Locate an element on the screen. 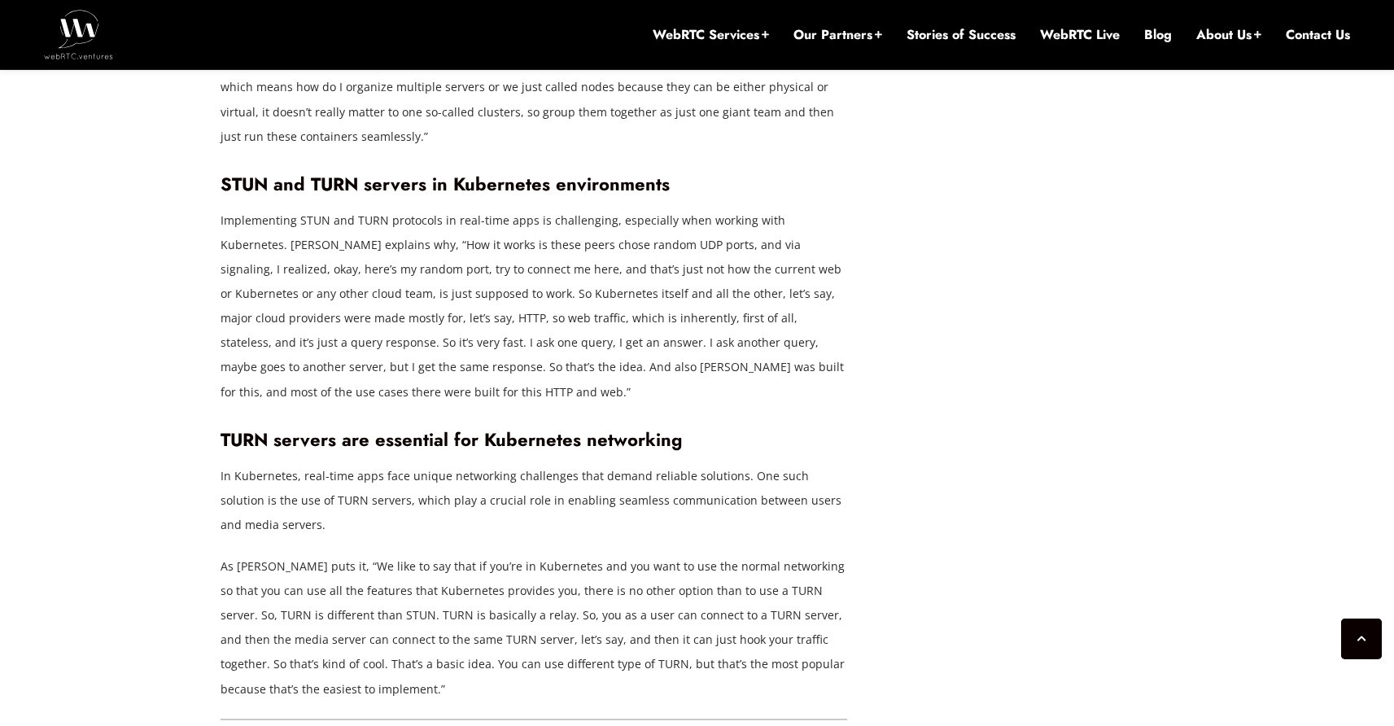  strong: STUN and TURN servers in Kubernetes environments is located at coordinates (445, 184).